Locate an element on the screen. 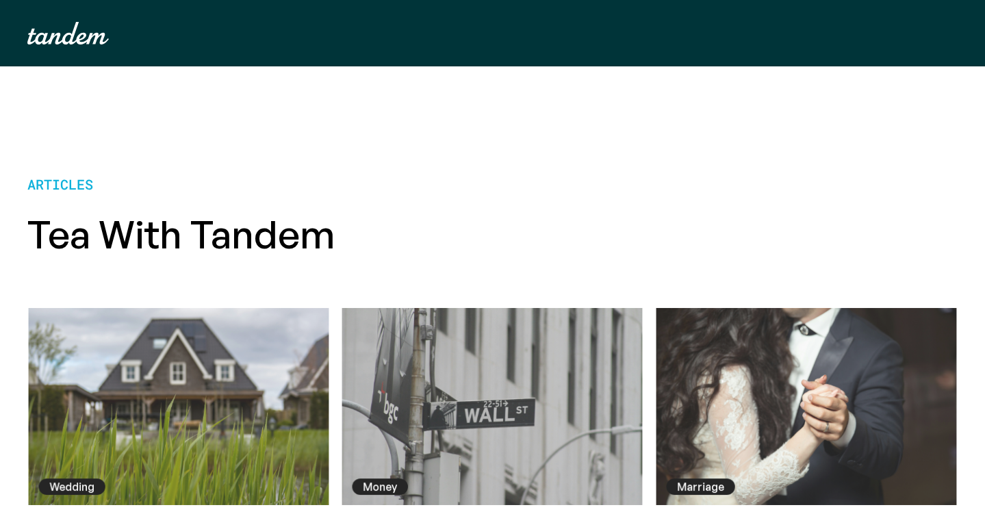  p: articles is located at coordinates (181, 184).